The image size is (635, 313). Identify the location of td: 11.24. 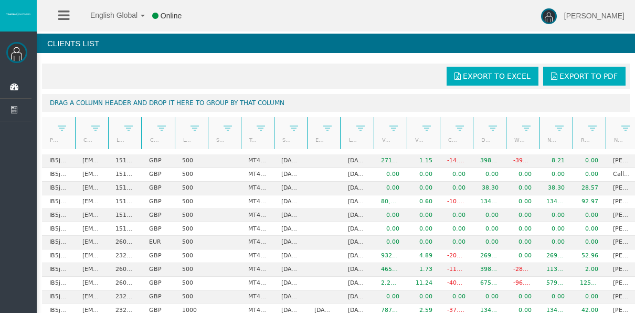
(423, 283).